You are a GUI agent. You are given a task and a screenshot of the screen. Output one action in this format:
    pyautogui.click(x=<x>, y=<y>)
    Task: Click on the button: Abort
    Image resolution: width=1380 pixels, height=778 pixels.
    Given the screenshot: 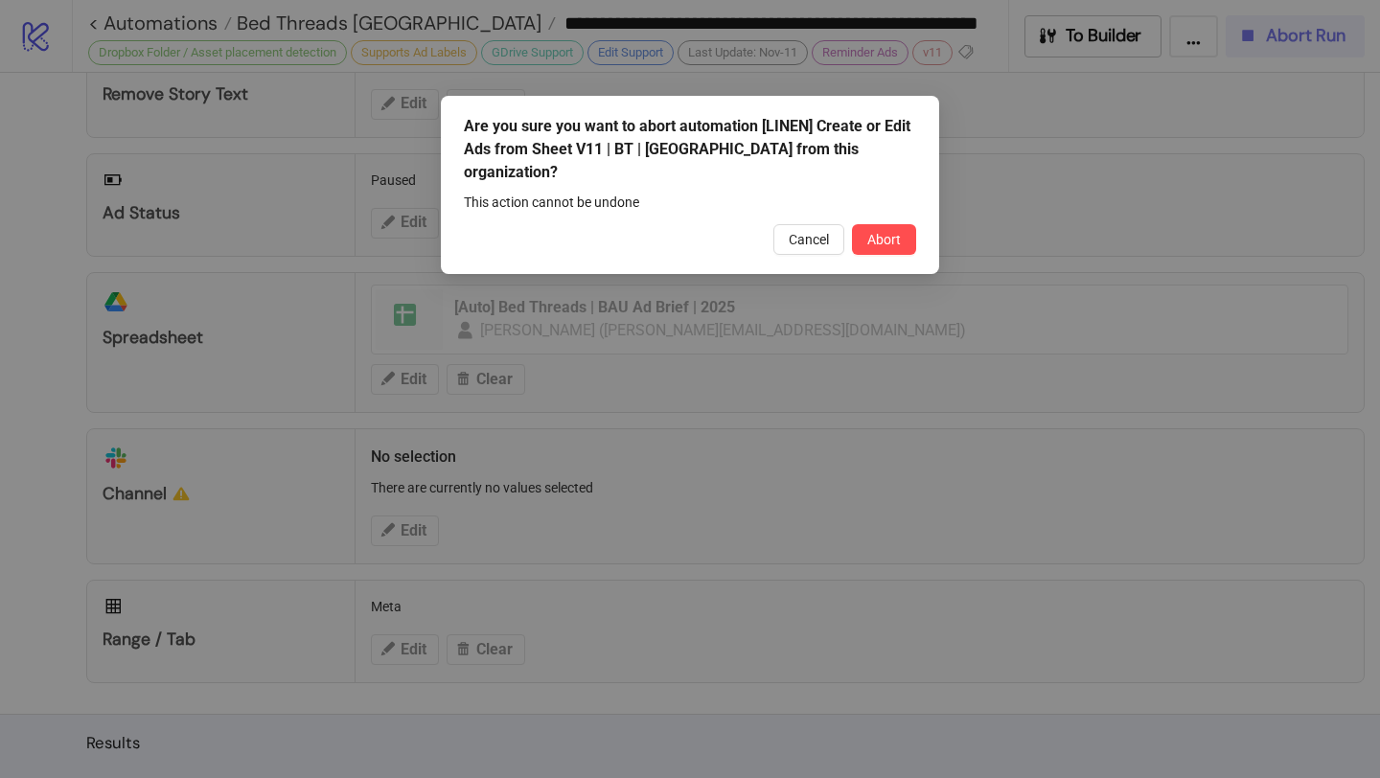 What is the action you would take?
    pyautogui.click(x=883, y=240)
    